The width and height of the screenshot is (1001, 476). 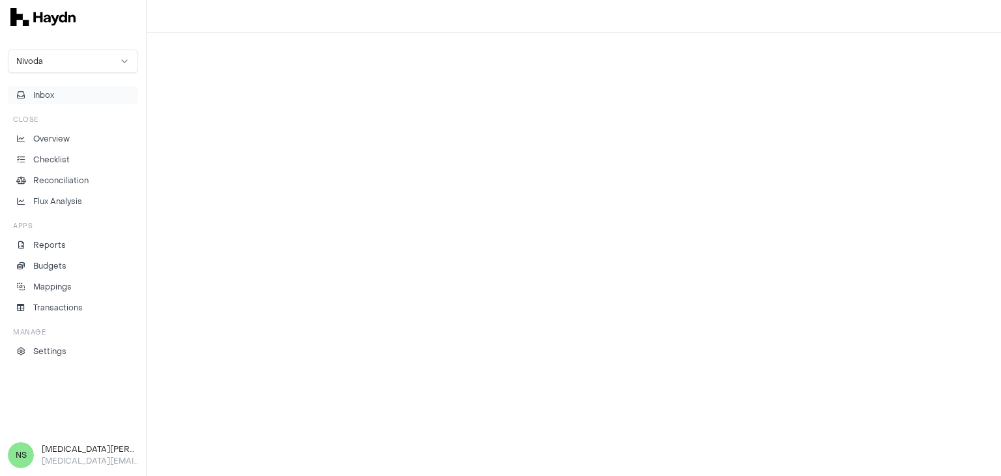 What do you see at coordinates (44, 95) in the screenshot?
I see `span: Inbox` at bounding box center [44, 95].